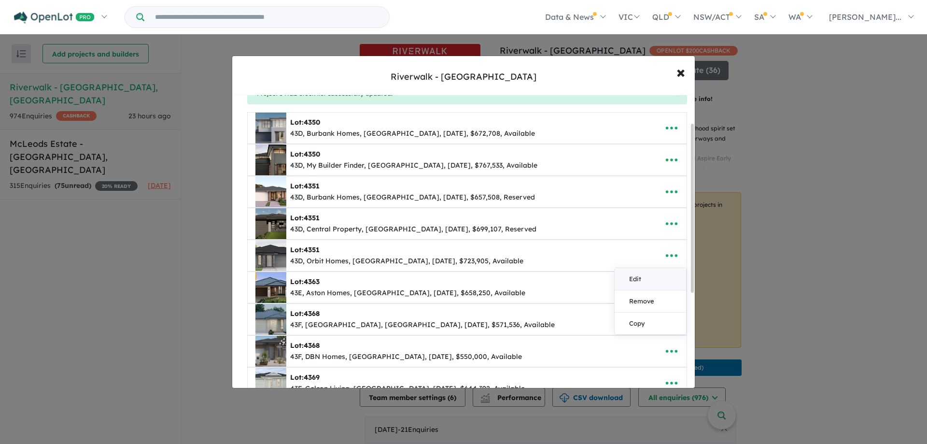 Image resolution: width=927 pixels, height=444 pixels. Describe the element at coordinates (54, 17) in the screenshot. I see `img: Openlot PRO Logo White` at that location.